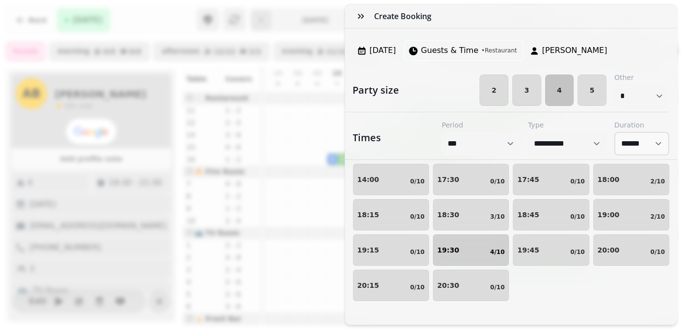  I want to click on button: 20:150/10, so click(391, 286).